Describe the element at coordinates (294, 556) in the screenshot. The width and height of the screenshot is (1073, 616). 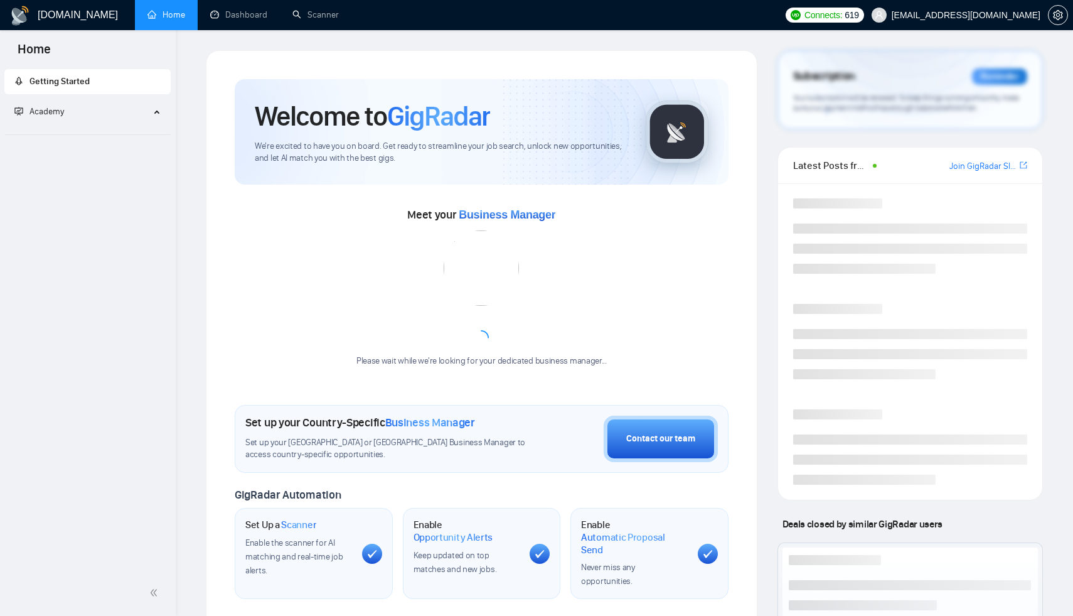
I see `span: Enable the scanner for AI matching and real-time job alerts.` at that location.